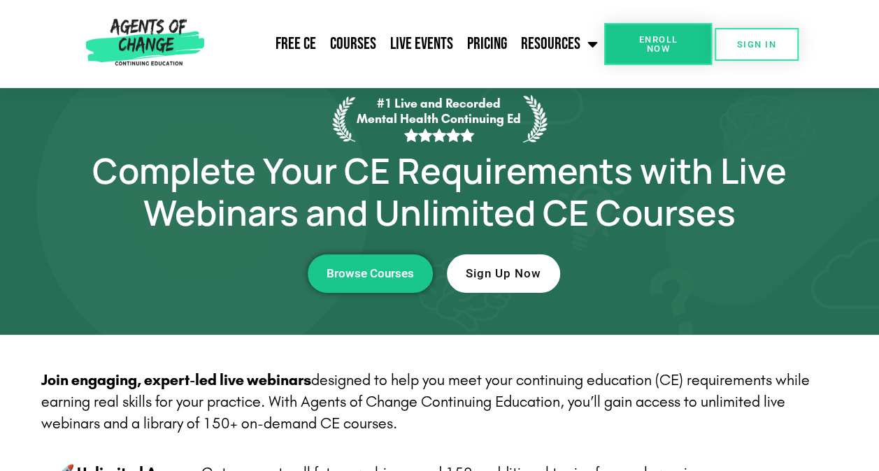  What do you see at coordinates (176, 380) in the screenshot?
I see `strong: Join engaging, expert-led live webinars` at bounding box center [176, 380].